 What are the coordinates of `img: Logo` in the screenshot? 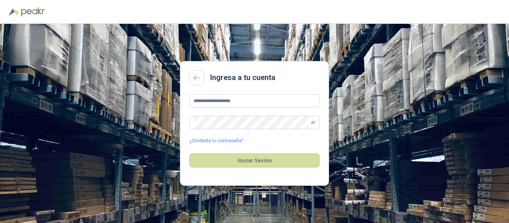 It's located at (14, 12).